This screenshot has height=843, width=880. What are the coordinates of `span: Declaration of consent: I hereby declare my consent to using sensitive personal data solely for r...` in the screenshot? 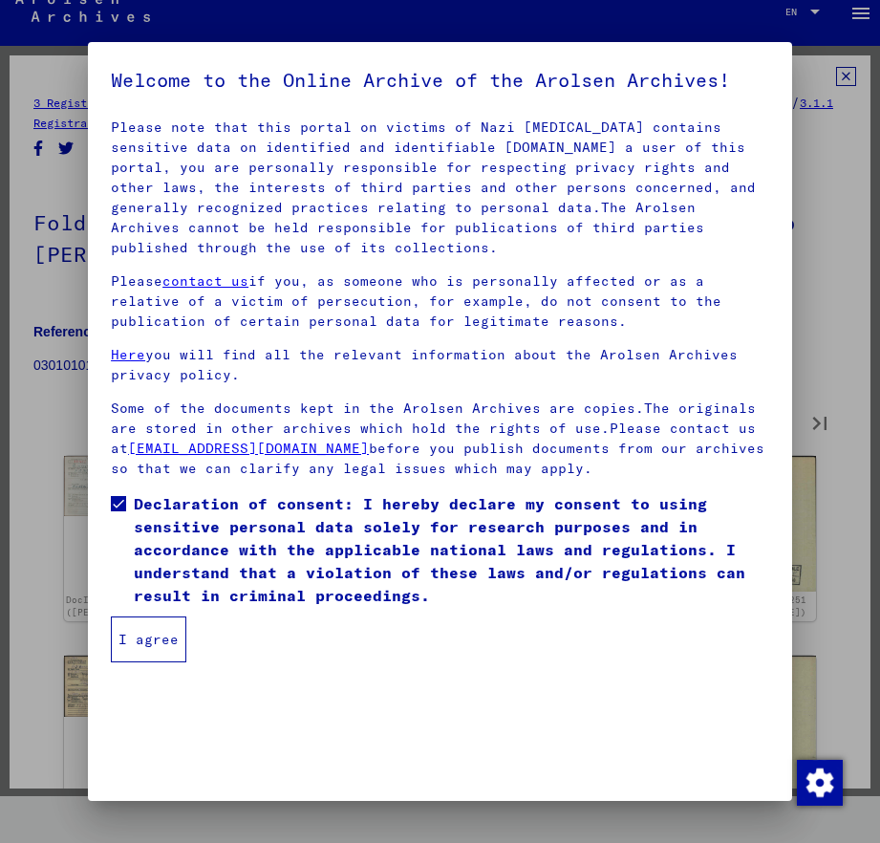 It's located at (451, 550).